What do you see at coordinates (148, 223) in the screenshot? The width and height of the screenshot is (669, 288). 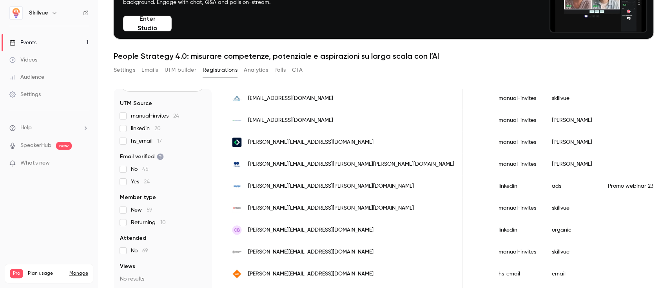 I see `span: Returning` at bounding box center [148, 223].